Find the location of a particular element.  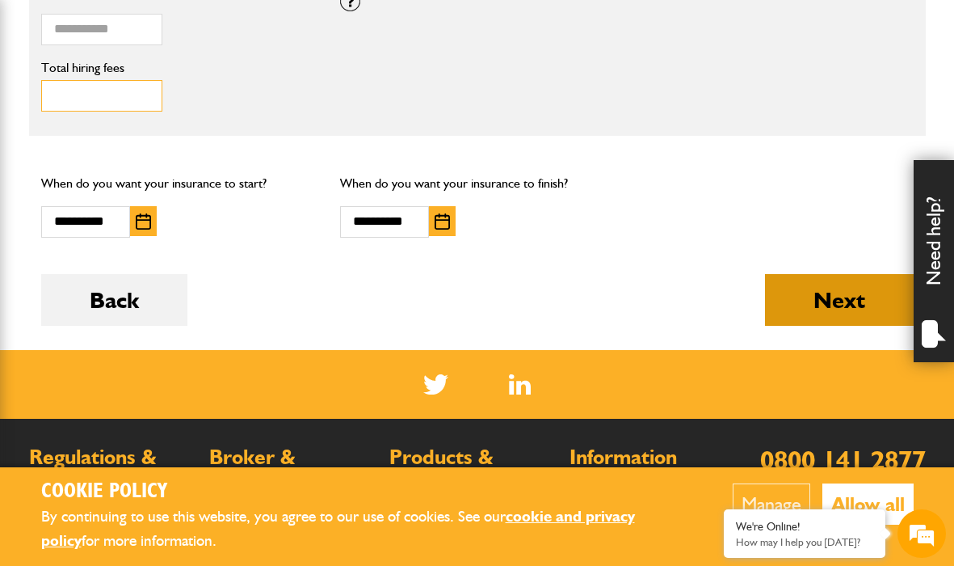

h2: Information is located at coordinates (651, 457).